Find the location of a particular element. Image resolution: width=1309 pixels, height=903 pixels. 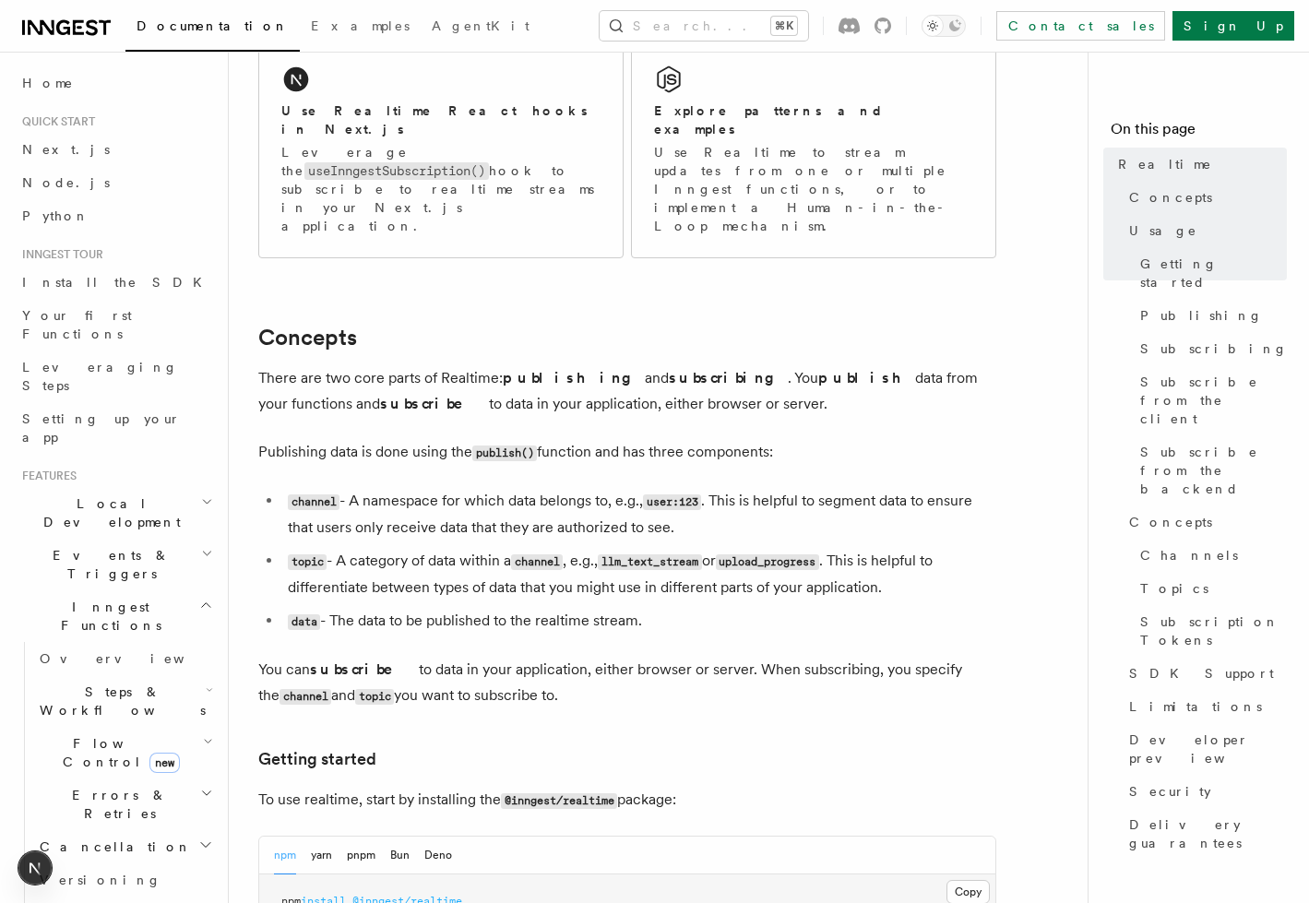

button: Local Development is located at coordinates (115, 513).